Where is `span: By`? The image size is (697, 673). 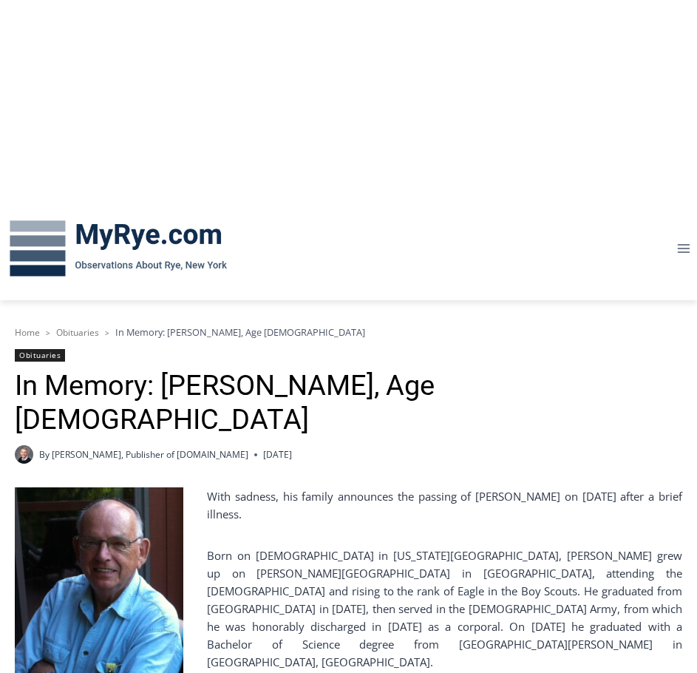
span: By is located at coordinates (44, 454).